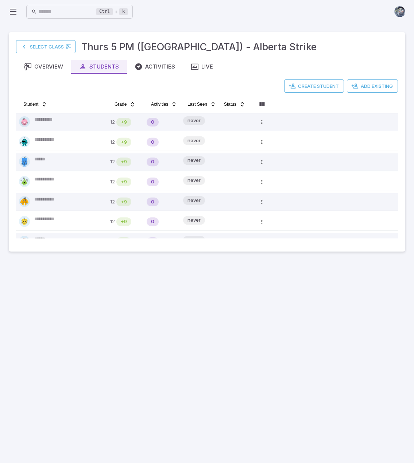  I want to click on button: Grade, so click(125, 104).